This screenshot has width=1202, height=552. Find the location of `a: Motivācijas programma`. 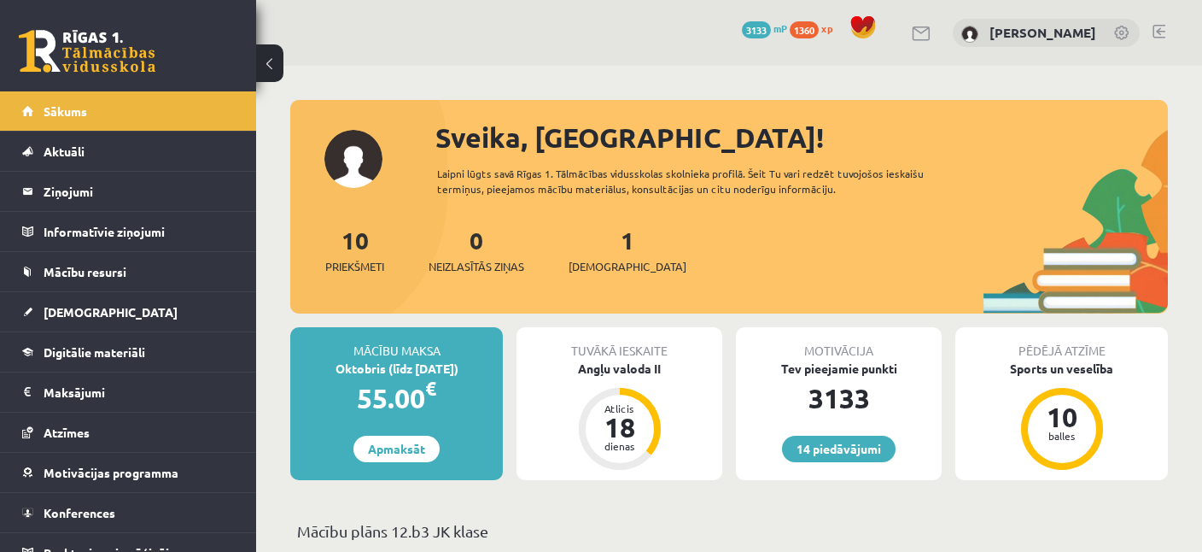

a: Motivācijas programma is located at coordinates (128, 472).